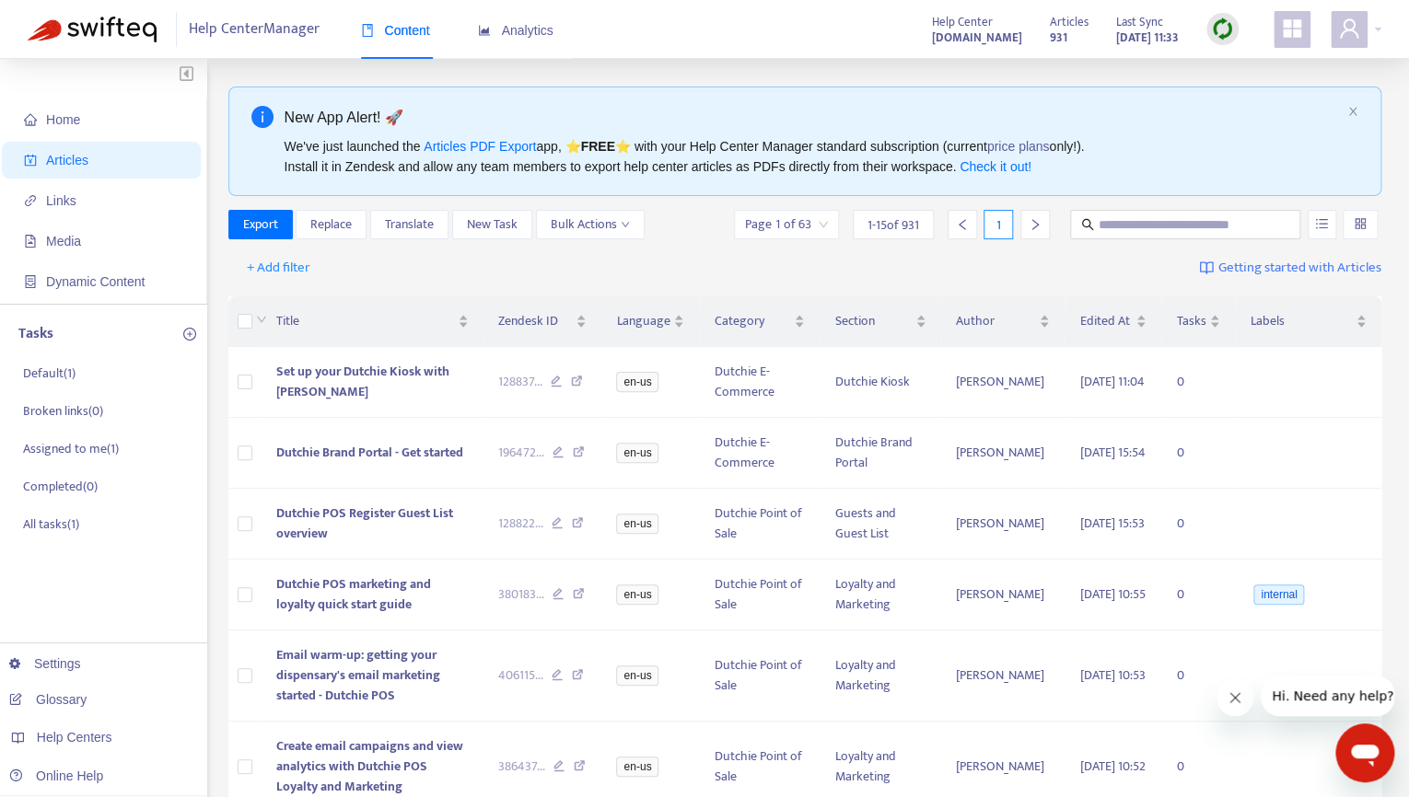 This screenshot has width=1409, height=797. I want to click on span: plus-circle, so click(190, 334).